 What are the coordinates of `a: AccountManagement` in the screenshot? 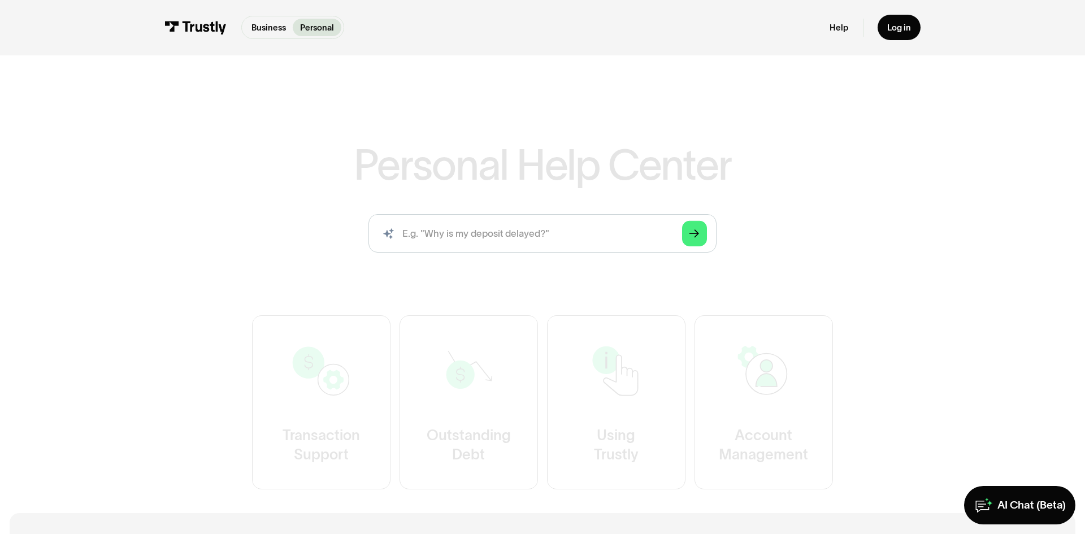 It's located at (764, 402).